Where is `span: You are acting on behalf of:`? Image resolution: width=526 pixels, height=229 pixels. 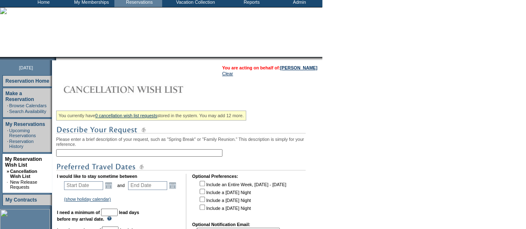
span: You are acting on behalf of: is located at coordinates (269, 68).